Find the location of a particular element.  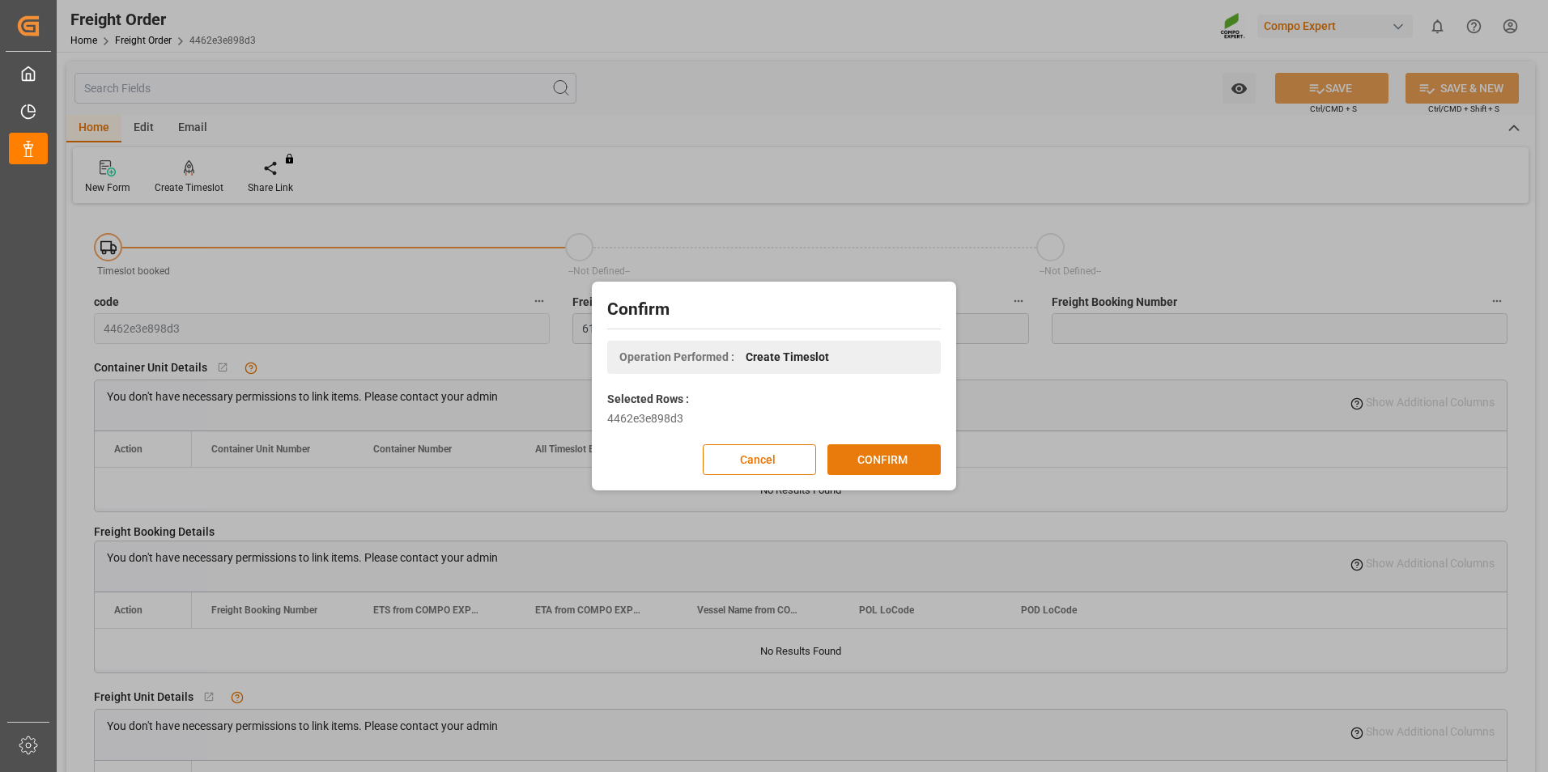

label: Selected Rows : is located at coordinates (648, 399).